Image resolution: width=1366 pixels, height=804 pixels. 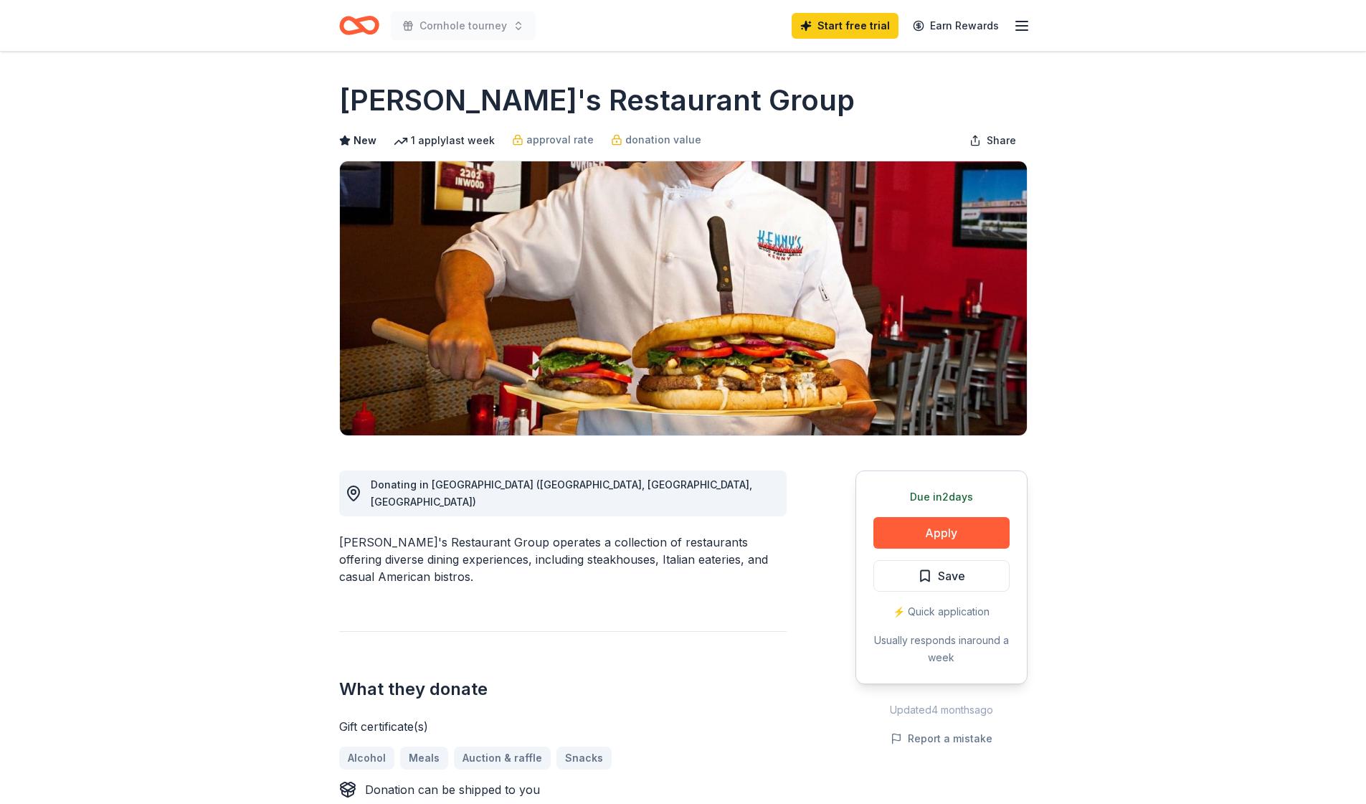 What do you see at coordinates (684, 298) in the screenshot?
I see `img: Image for Kenny's Restaurant Group` at bounding box center [684, 298].